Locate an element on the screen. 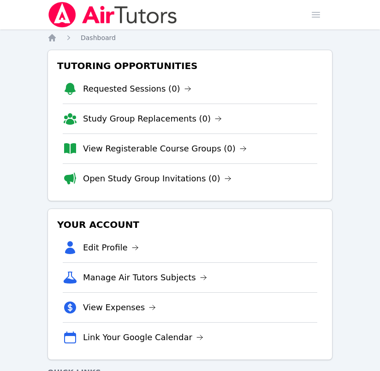 This screenshot has width=380, height=371. span: Dashboard is located at coordinates (98, 38).